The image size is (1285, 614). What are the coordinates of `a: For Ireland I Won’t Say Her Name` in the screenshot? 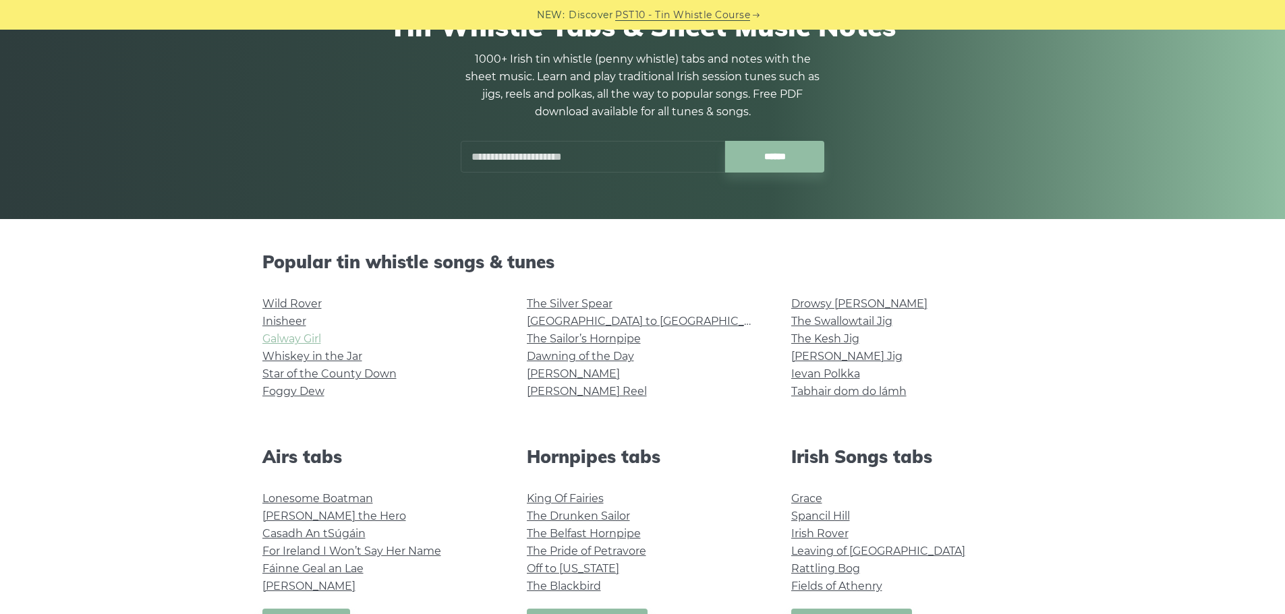 It's located at (351, 551).